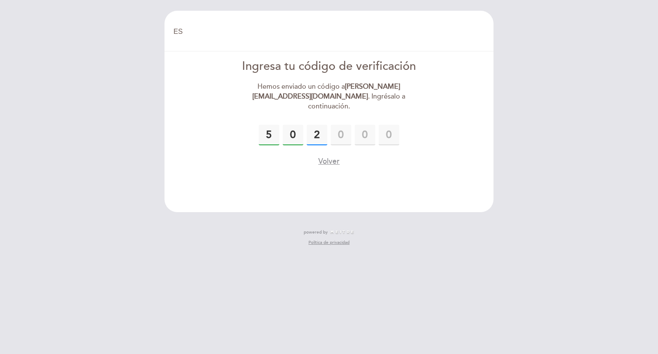 The image size is (658, 354). Describe the element at coordinates (329, 232) in the screenshot. I see `a: powered by` at that location.